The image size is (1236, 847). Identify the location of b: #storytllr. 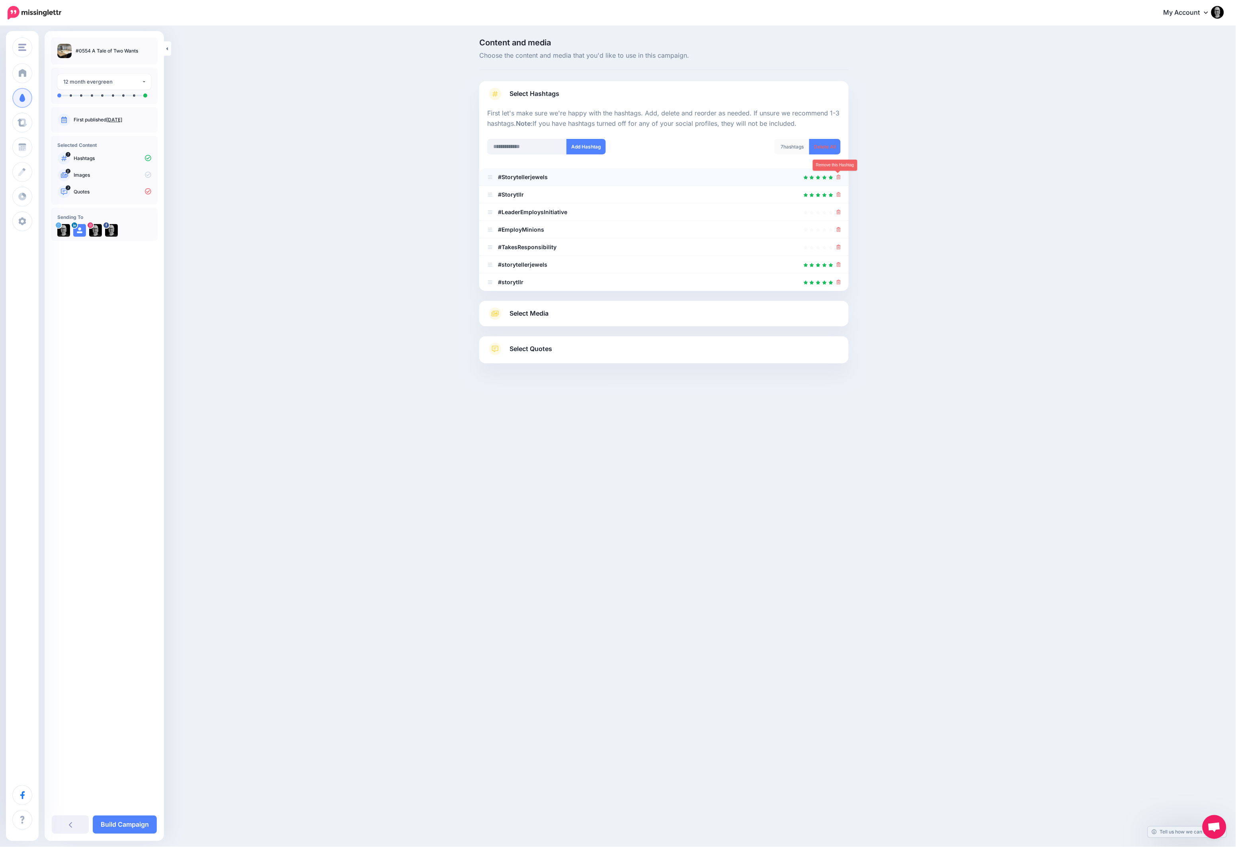
(511, 282).